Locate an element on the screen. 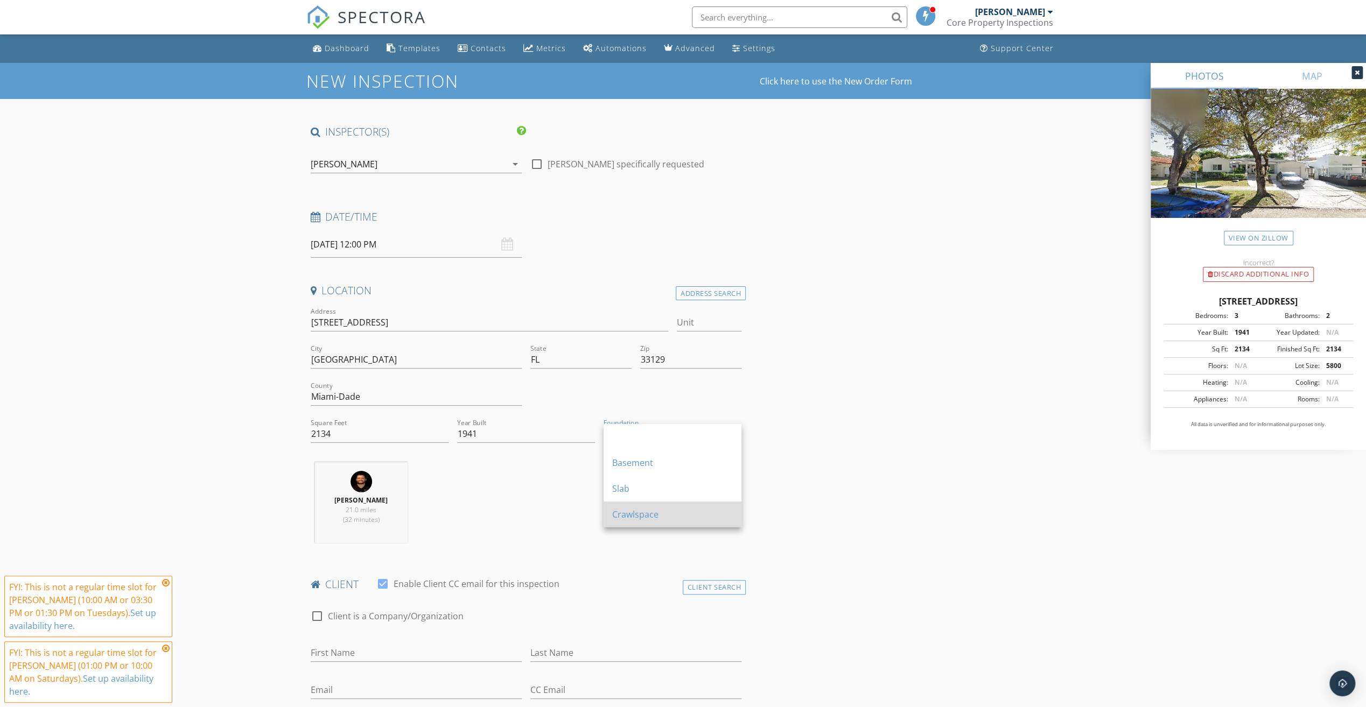 The image size is (1366, 707). div: Automations is located at coordinates (621, 48).